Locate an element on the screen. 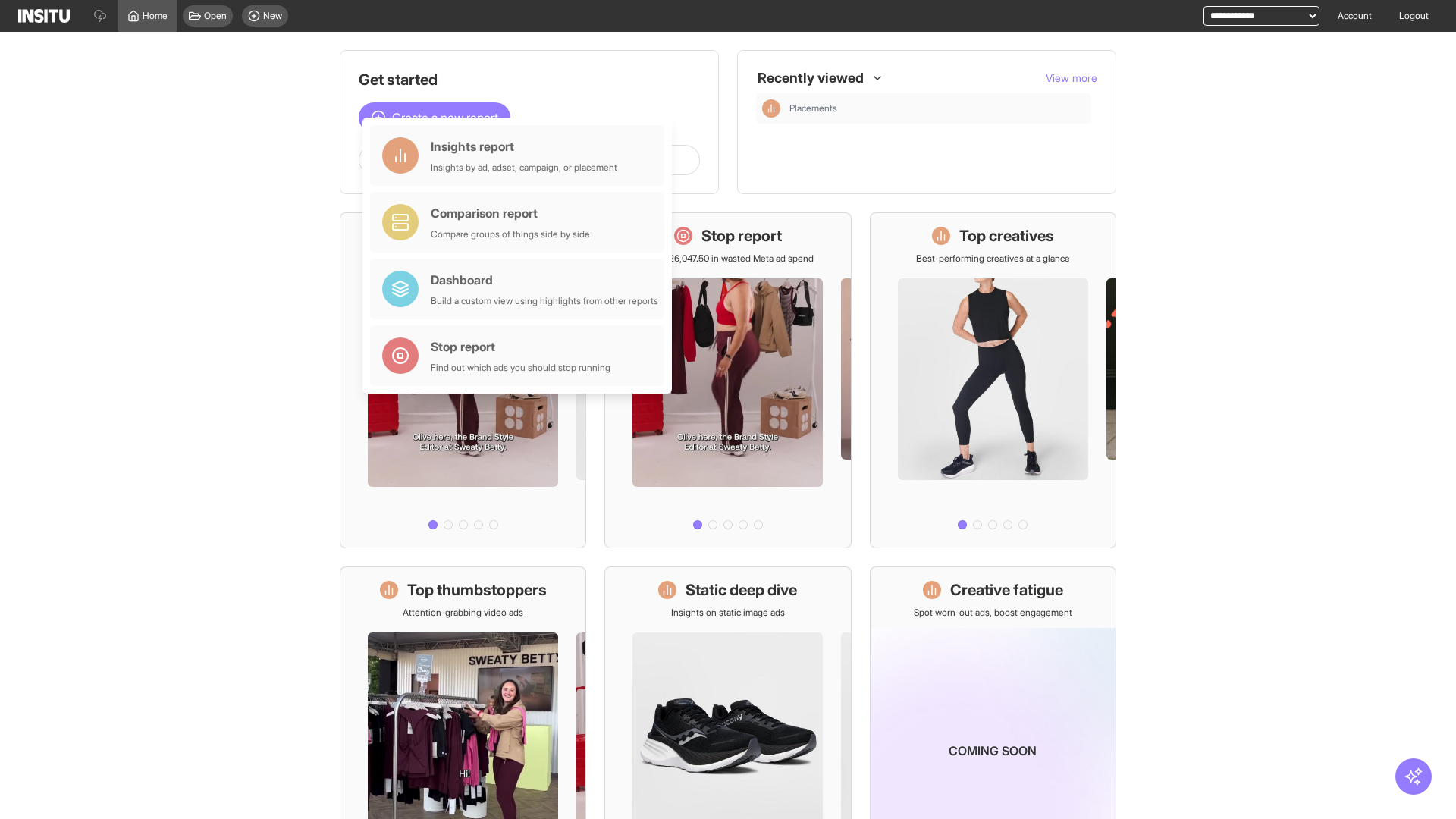 This screenshot has height=819, width=1456. div: Build a custom view using highlights from other reports is located at coordinates (544, 302).